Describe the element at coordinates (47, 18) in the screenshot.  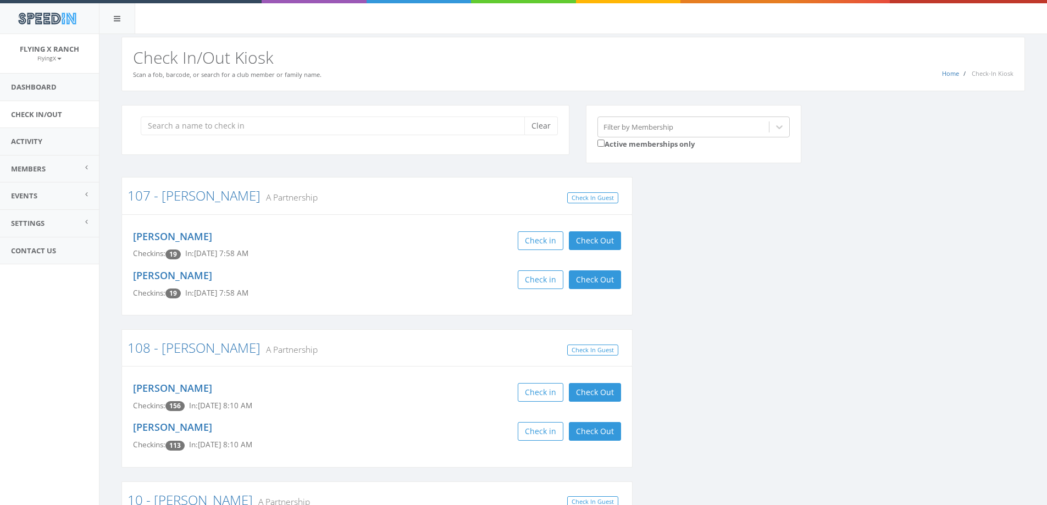
I see `img: speedin_logo.png` at that location.